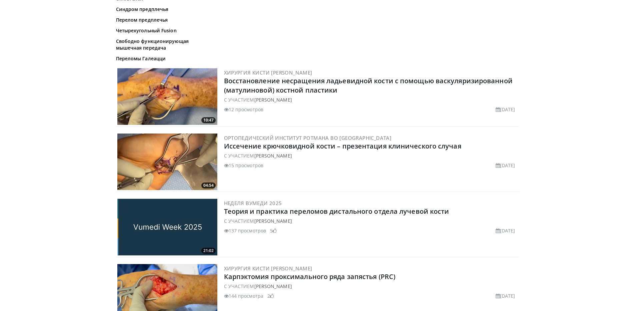  What do you see at coordinates (247, 231) in the screenshot?
I see `font: 137 просмотров` at bounding box center [247, 231].